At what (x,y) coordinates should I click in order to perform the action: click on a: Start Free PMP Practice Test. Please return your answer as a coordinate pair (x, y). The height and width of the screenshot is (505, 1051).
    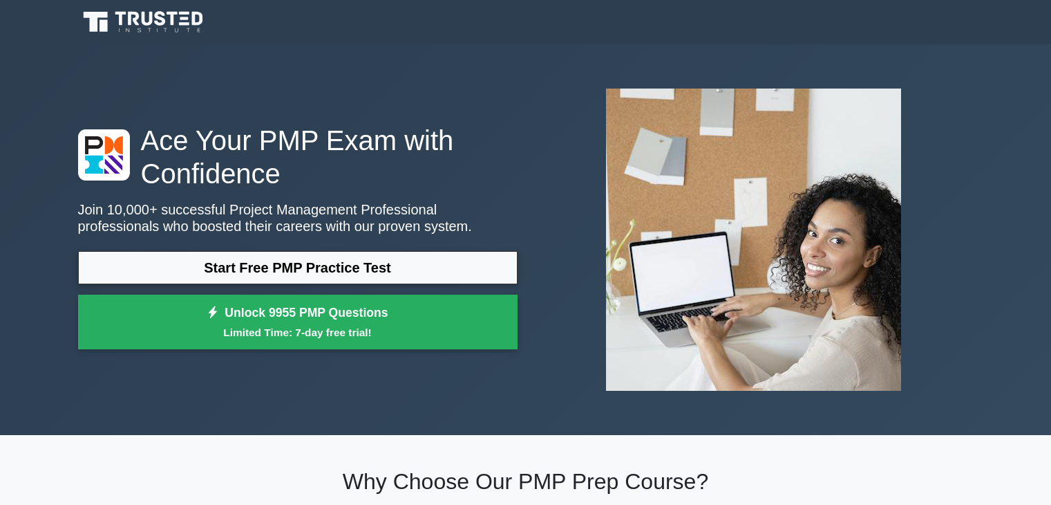
    Looking at the image, I should click on (298, 268).